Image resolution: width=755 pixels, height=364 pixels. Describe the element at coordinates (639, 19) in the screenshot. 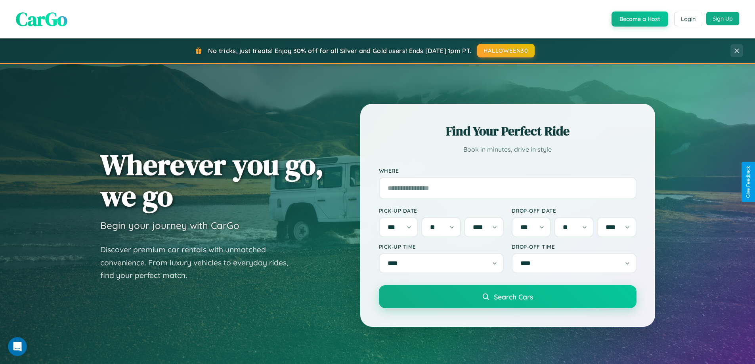

I see `button: Become a Host` at that location.